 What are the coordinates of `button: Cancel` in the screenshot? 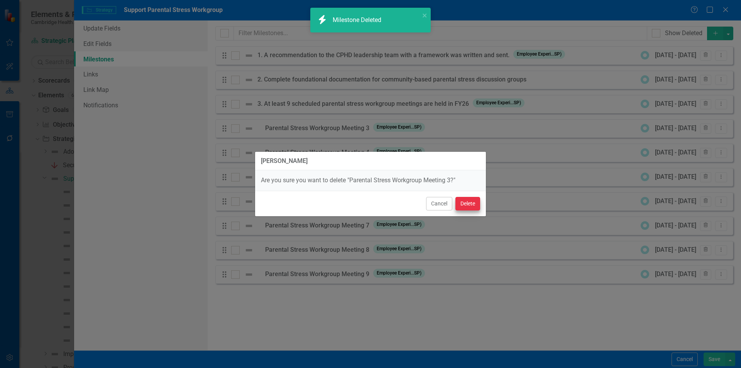 It's located at (439, 204).